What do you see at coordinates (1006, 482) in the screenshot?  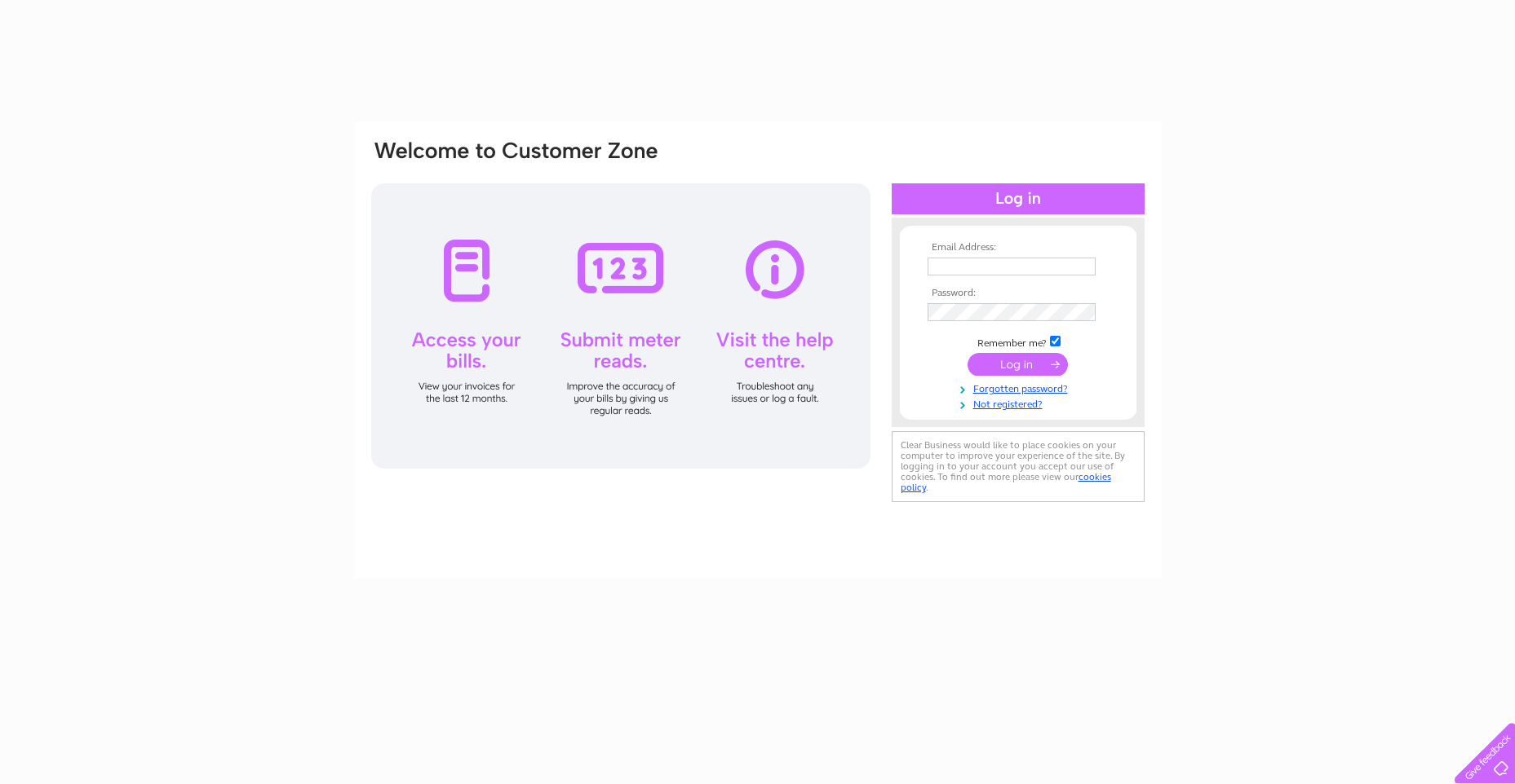 I see `a: cookies policy` at bounding box center [1006, 482].